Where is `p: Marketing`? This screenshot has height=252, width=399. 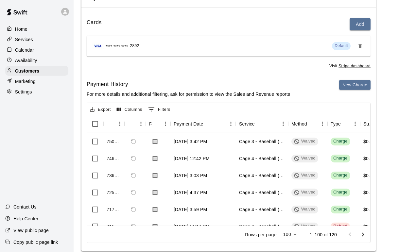
p: Marketing is located at coordinates (25, 81).